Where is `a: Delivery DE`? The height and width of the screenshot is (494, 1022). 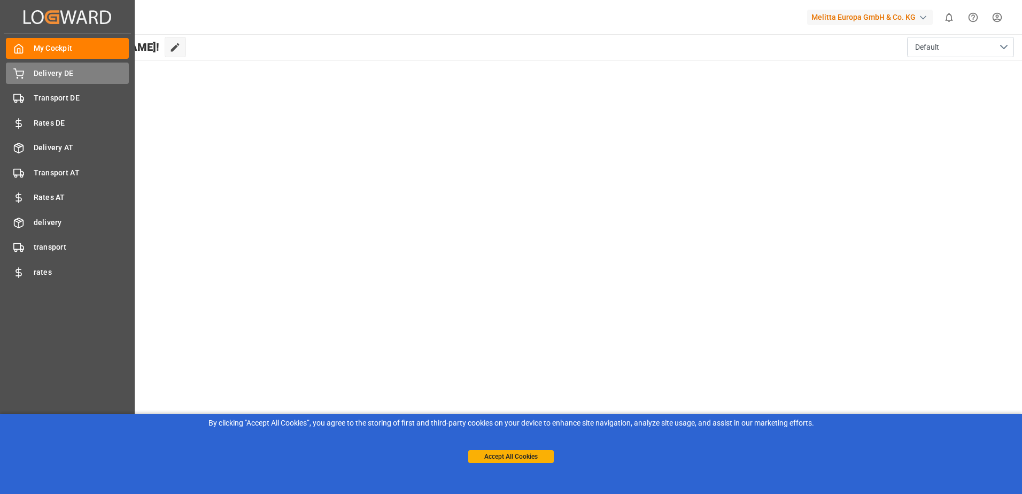
a: Delivery DE is located at coordinates (67, 73).